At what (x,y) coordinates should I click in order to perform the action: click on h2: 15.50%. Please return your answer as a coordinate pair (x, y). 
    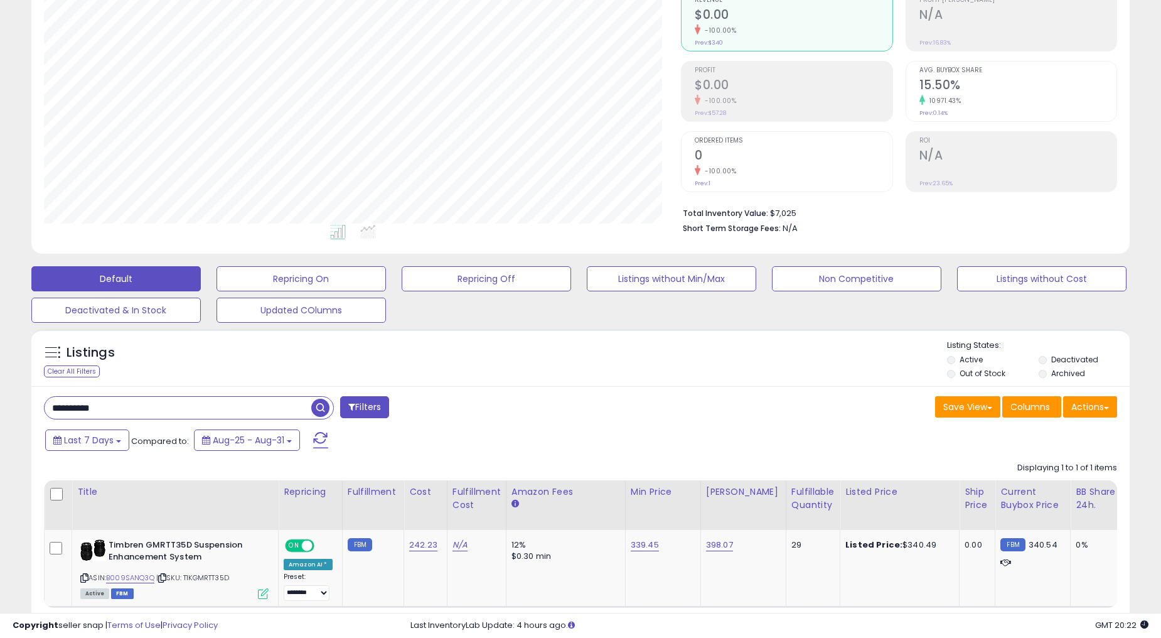
    Looking at the image, I should click on (1018, 86).